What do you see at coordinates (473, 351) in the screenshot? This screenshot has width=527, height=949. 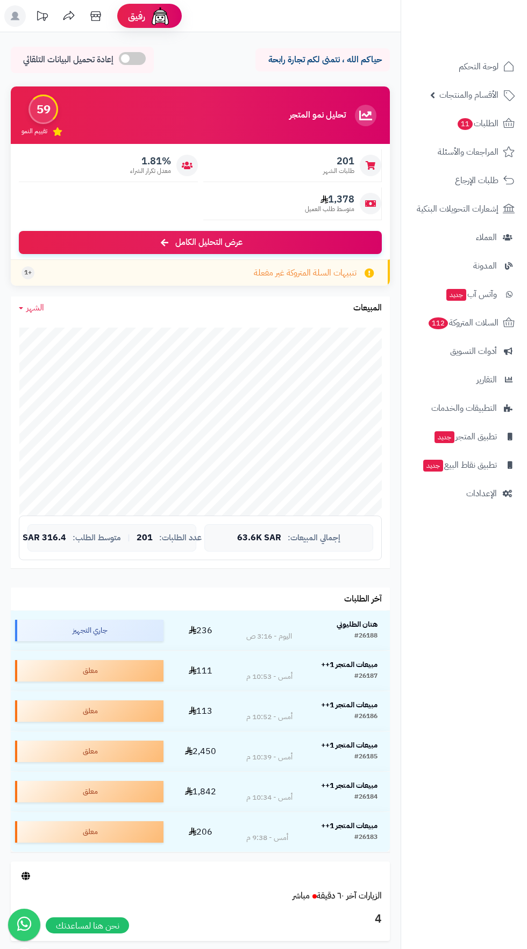 I see `span: أدوات التسويق` at bounding box center [473, 351].